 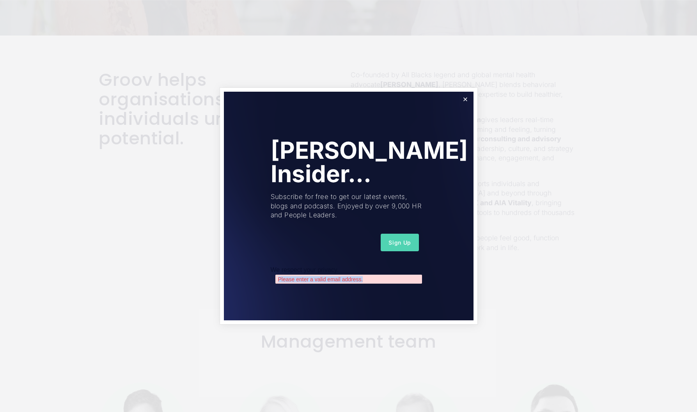 What do you see at coordinates (400, 242) in the screenshot?
I see `button: Sign Up` at bounding box center [400, 242].